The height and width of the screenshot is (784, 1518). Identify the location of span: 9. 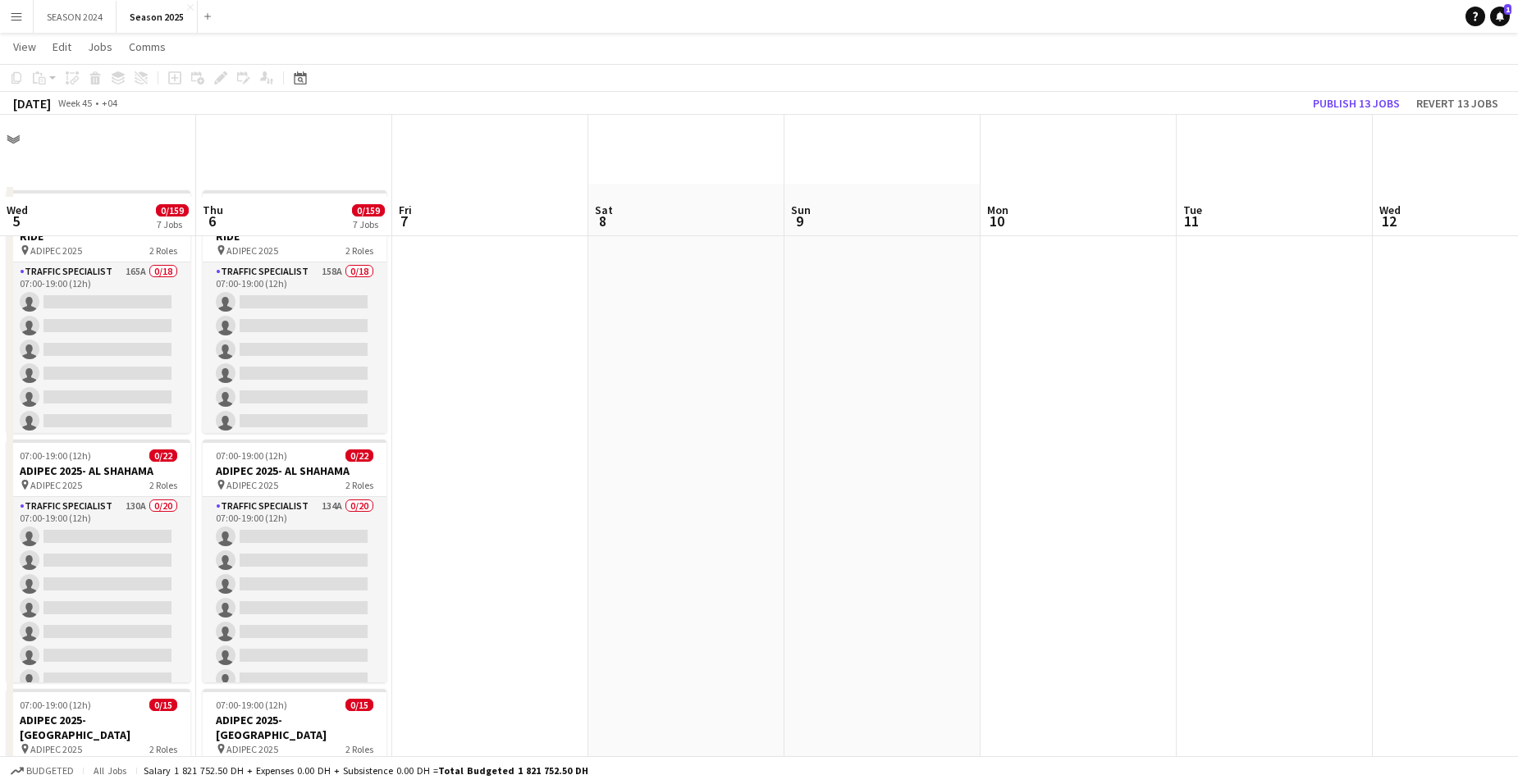
(799, 220).